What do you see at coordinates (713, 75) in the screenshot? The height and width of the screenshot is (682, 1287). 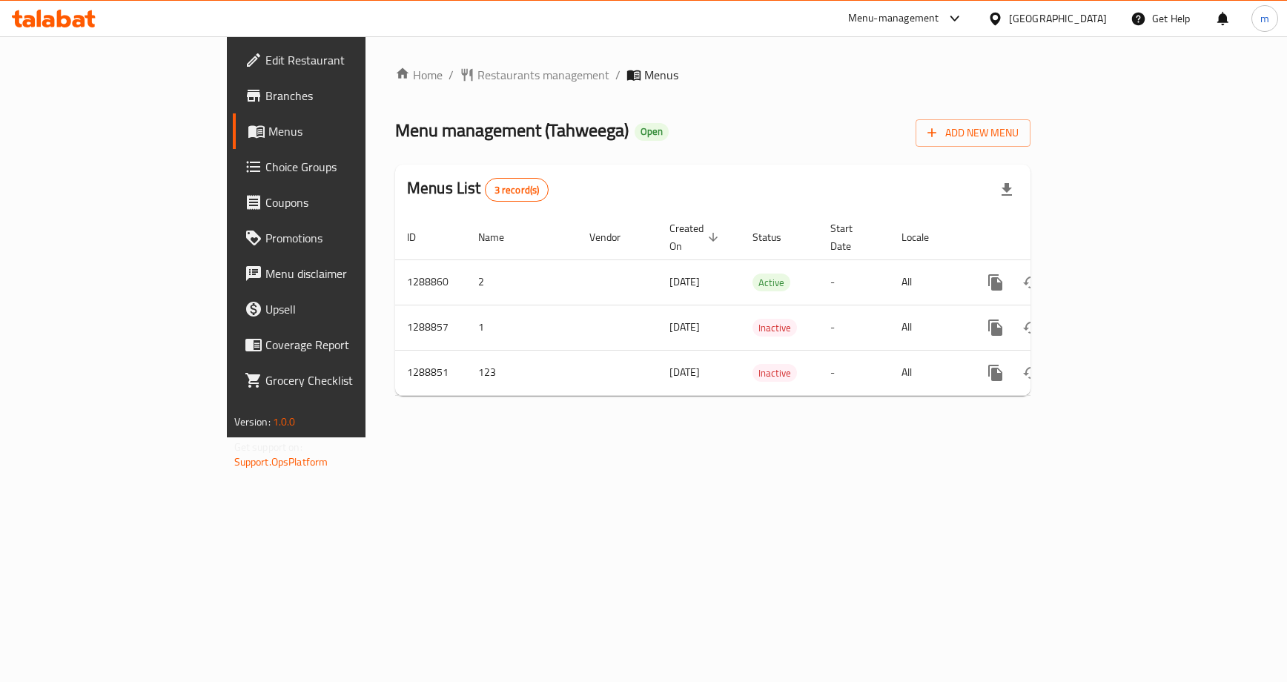 I see `nav: breadcrumb` at bounding box center [713, 75].